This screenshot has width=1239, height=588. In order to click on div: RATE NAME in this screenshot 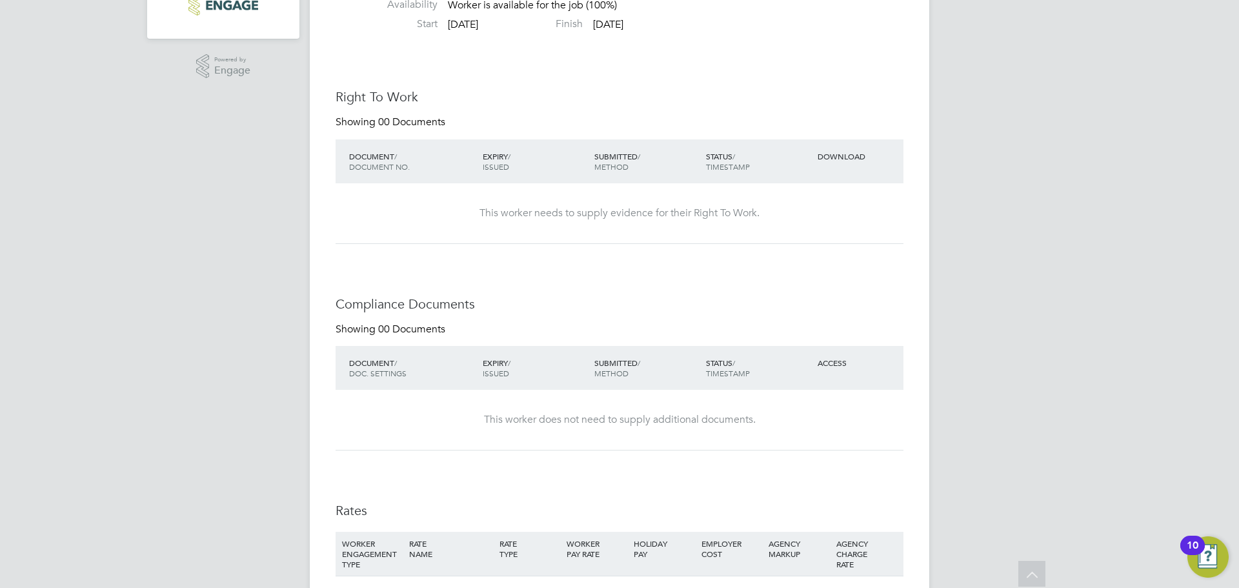, I will do `click(450, 548)`.